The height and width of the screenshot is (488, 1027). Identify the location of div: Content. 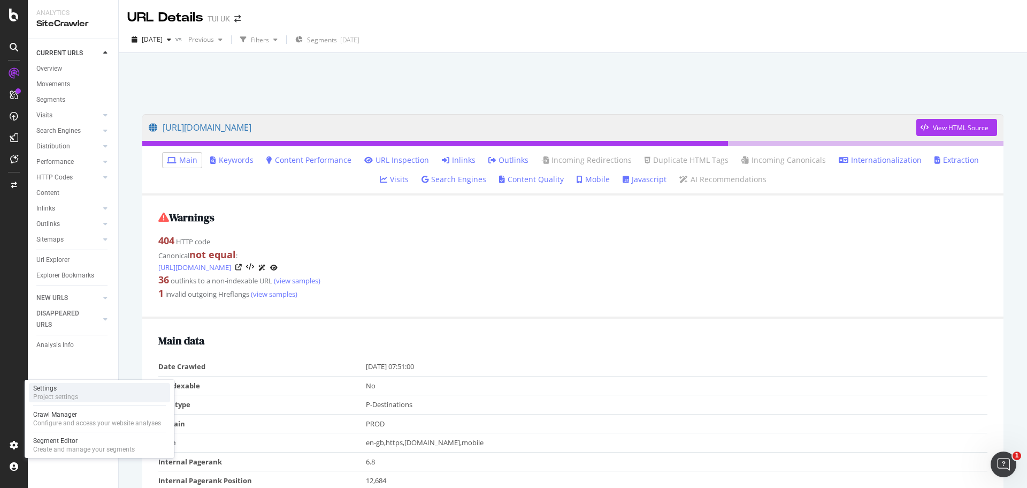
(48, 193).